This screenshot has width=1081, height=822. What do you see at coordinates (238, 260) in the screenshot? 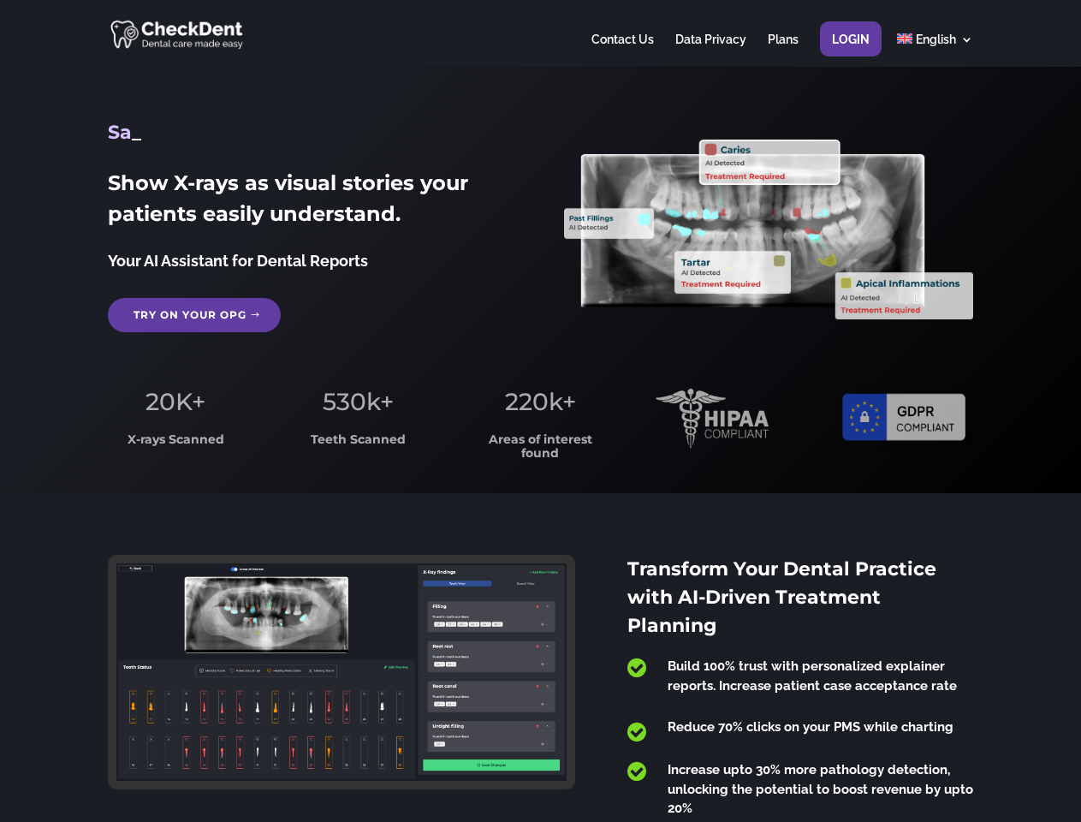
I see `span: Your AI Assistant for Dental Reports` at bounding box center [238, 260].